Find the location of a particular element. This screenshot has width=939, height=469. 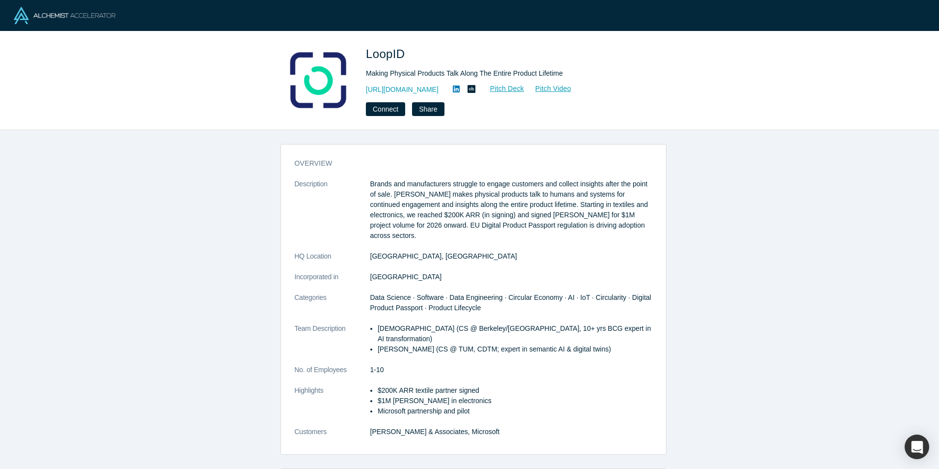

span: Data Science · Software · Data Engineering · Circular Economy · AI · IoT · Circularity · Digital ... is located at coordinates (511, 302).